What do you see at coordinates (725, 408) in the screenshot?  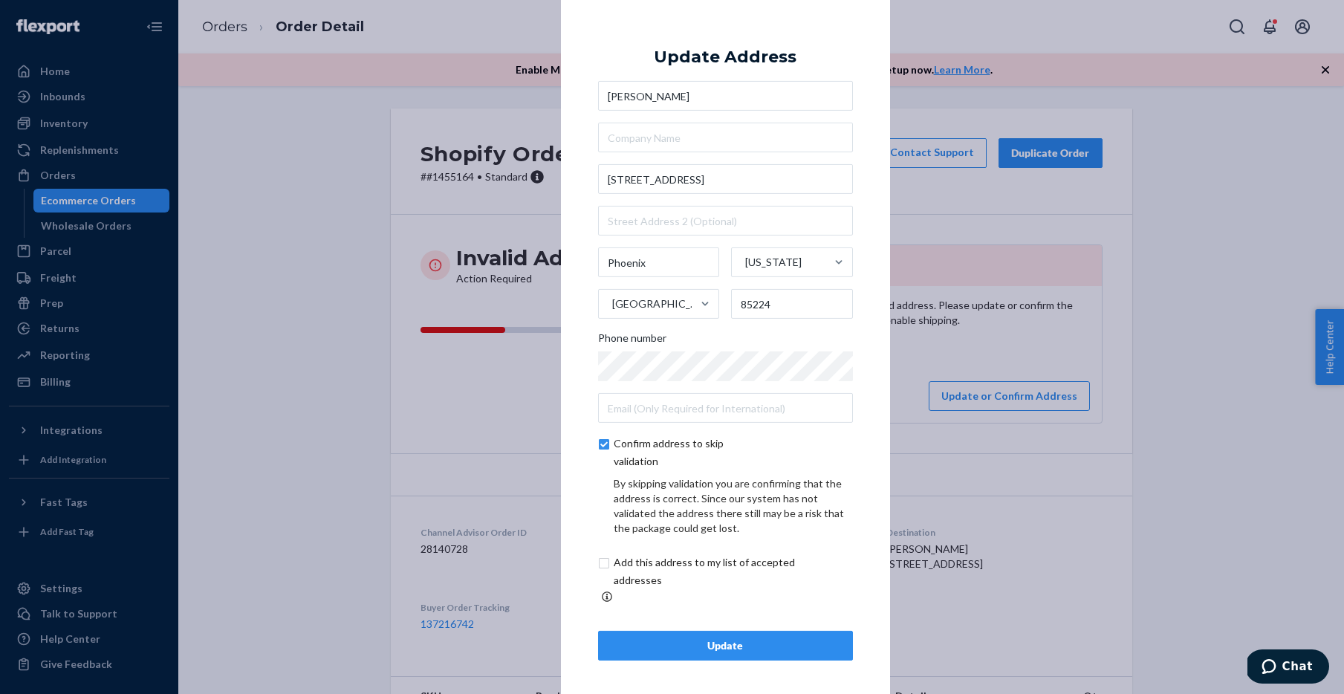 I see `input: Email (Only Required for International)` at bounding box center [725, 408].